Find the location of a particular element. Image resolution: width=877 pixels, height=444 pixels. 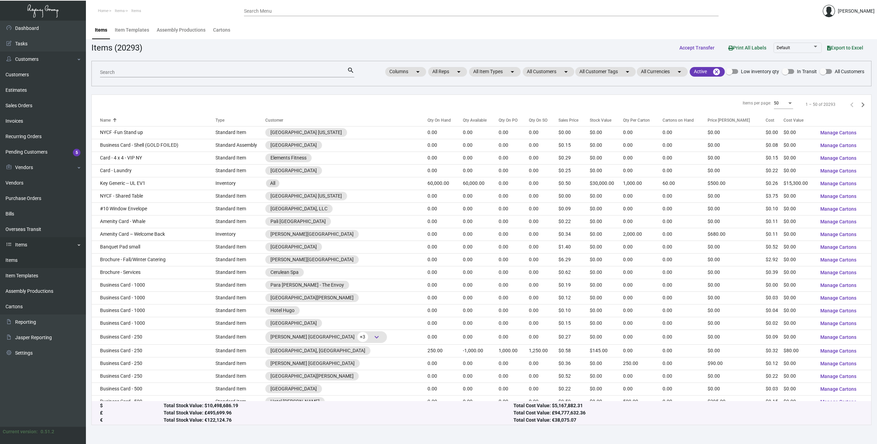

div: Item Templates is located at coordinates (132, 30).